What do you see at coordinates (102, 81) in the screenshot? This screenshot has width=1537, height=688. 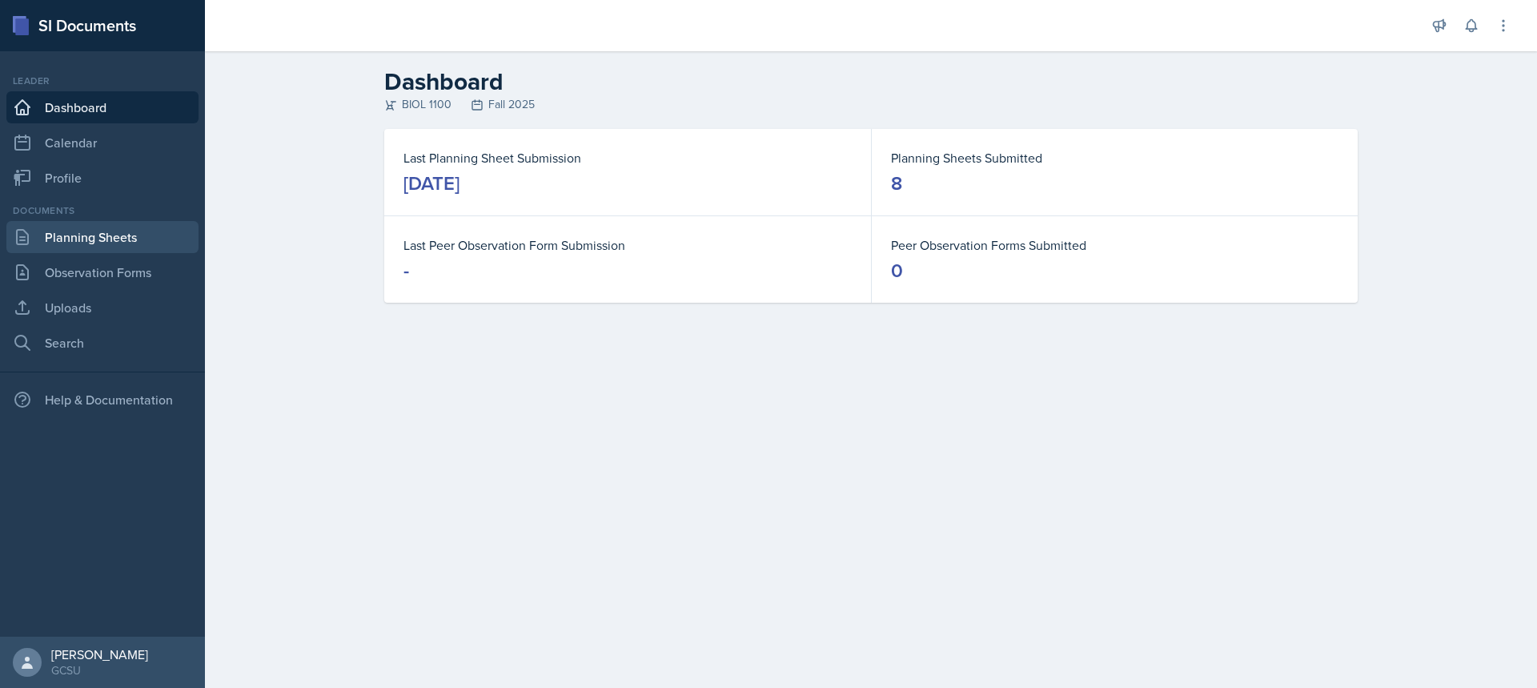 I see `div: Leader` at bounding box center [102, 81].